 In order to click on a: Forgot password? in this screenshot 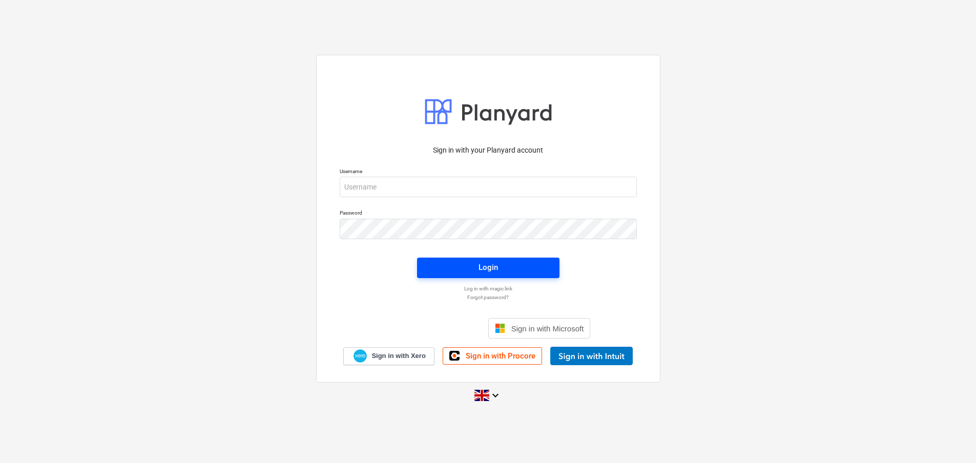, I will do `click(488, 297)`.